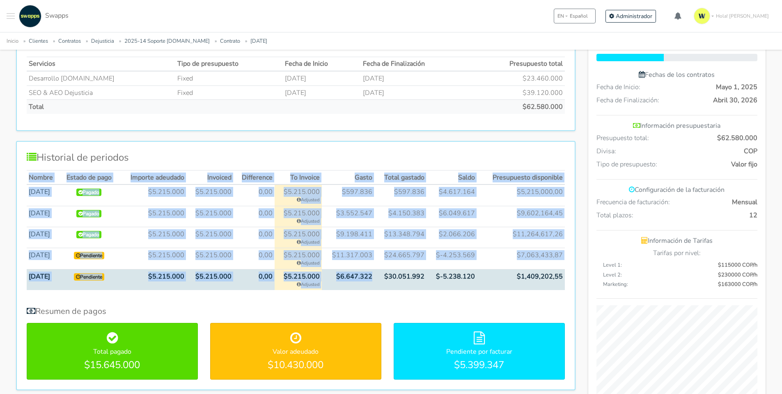 This screenshot has height=394, width=782. Describe the element at coordinates (229, 64) in the screenshot. I see `th: Tipo de presupuesto` at that location.